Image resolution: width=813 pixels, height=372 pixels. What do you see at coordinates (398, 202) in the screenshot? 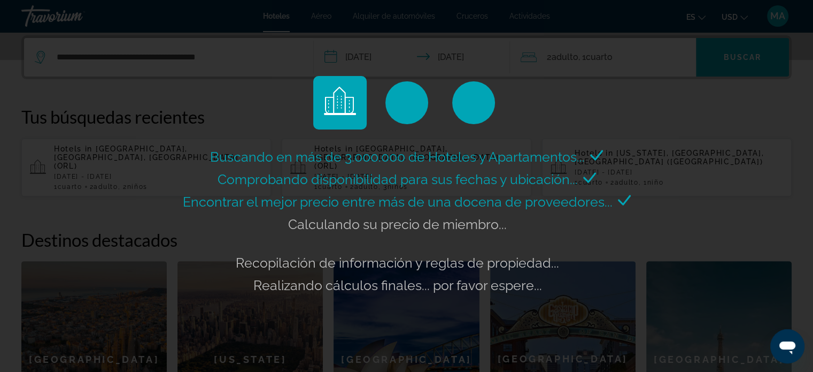
I see `span: Encontrar el mejor precio entre más de una docena de proveedores...` at bounding box center [398, 202].